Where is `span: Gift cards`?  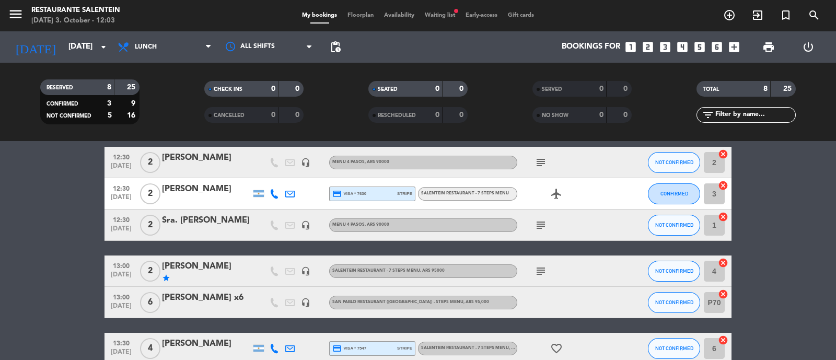
span: Gift cards is located at coordinates (521, 15).